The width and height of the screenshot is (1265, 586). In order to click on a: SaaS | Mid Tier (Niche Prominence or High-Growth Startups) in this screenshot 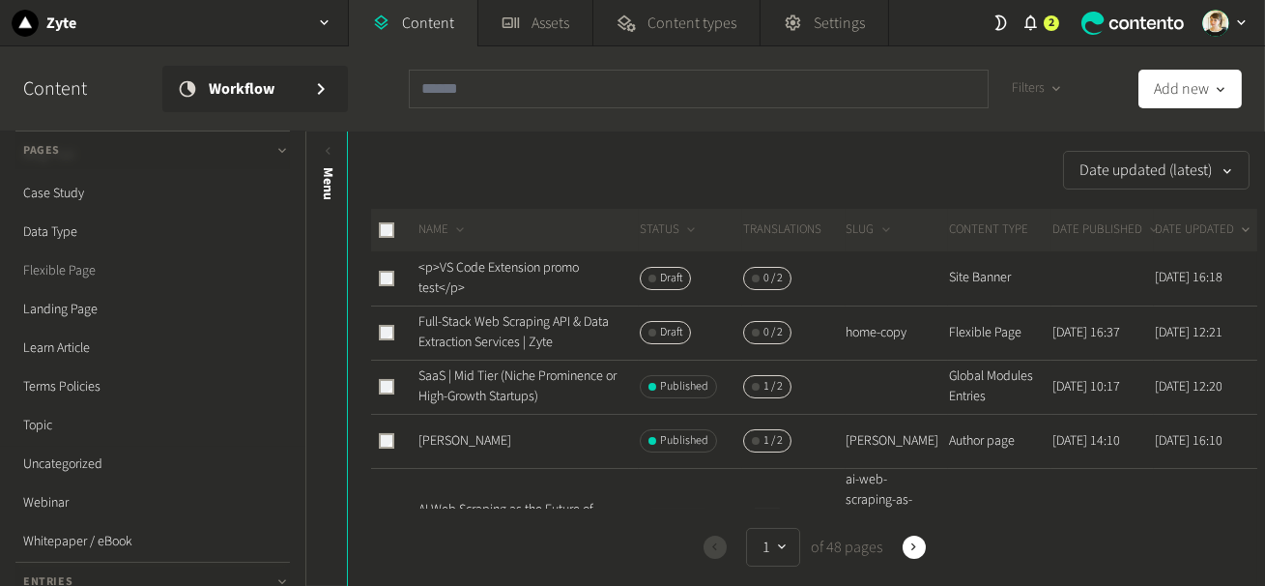, I will do `click(517, 386)`.